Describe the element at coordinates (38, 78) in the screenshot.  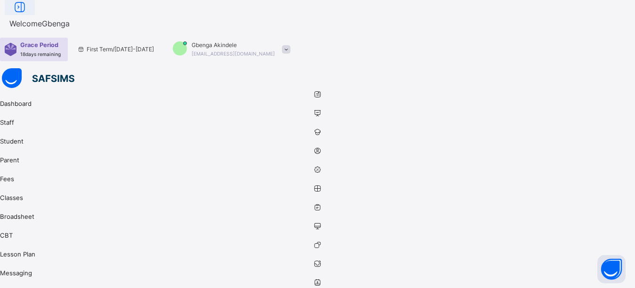
I see `img: safsims` at that location.